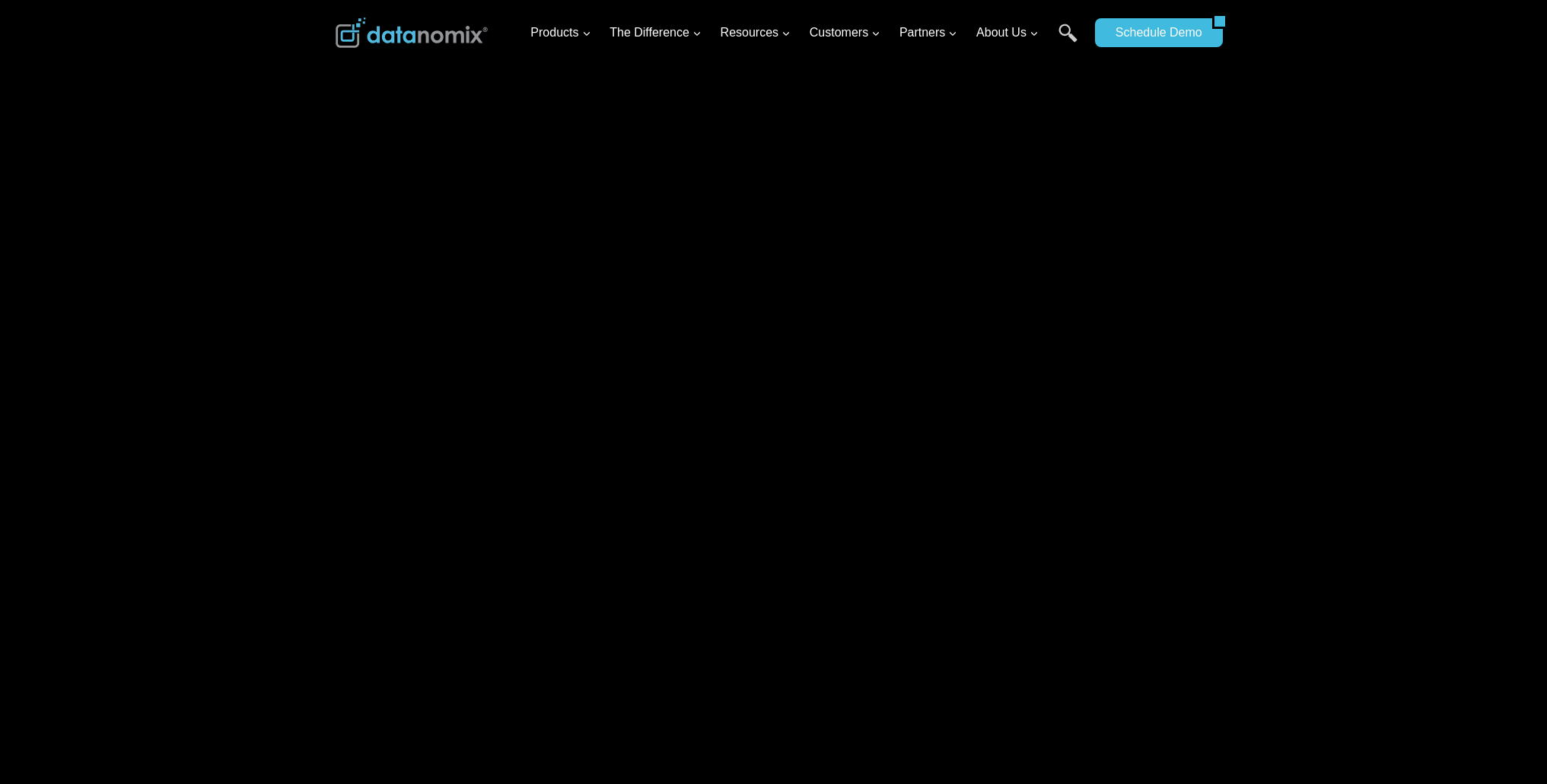 Image resolution: width=1547 pixels, height=784 pixels. I want to click on a: Schedule Demo, so click(1153, 33).